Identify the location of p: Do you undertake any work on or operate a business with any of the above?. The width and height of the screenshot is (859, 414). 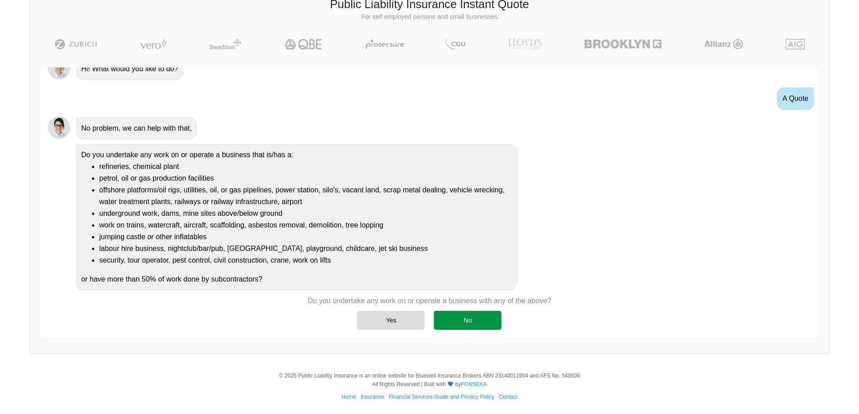
(429, 301).